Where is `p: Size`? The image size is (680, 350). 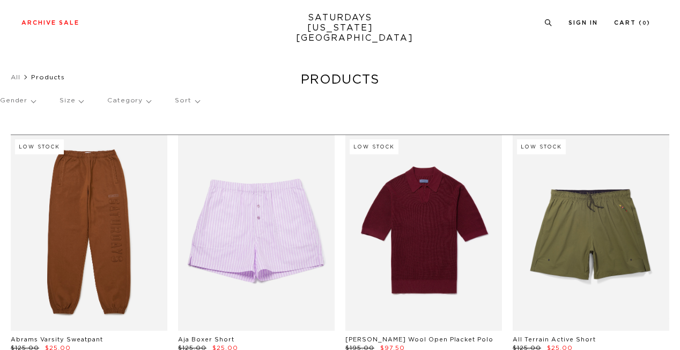
p: Size is located at coordinates (71, 101).